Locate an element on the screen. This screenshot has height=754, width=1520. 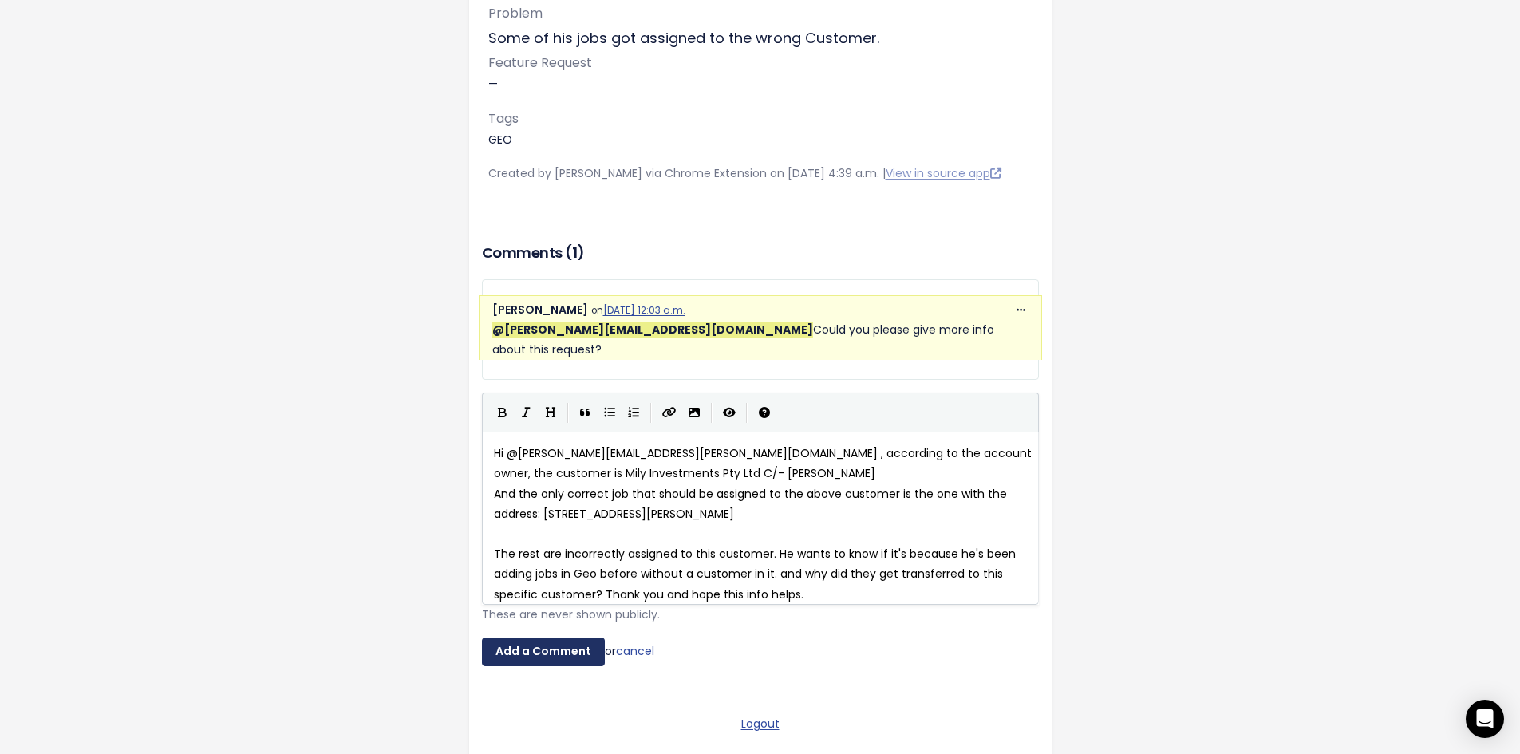
p: GEO is located at coordinates (760, 129).